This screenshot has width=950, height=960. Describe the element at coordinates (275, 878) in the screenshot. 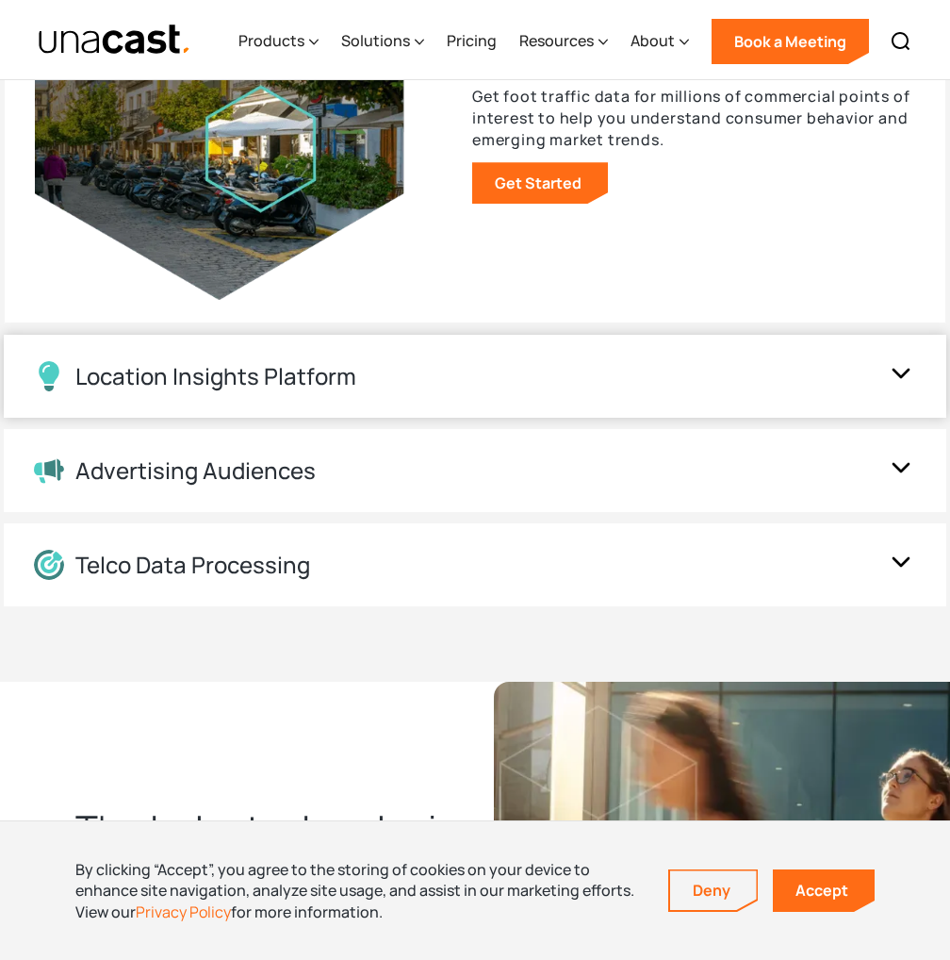

I see `h2: The Industry Leader in Global Foot Traffic Data` at that location.